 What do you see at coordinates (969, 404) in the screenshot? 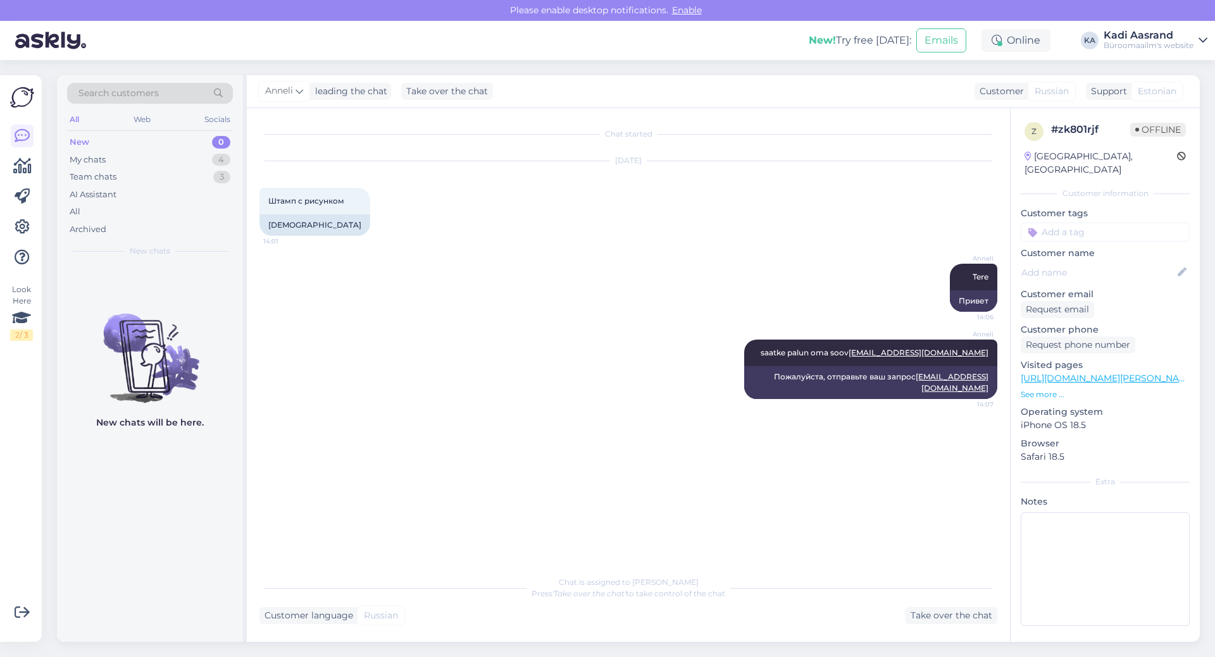
I see `span: 14:07` at bounding box center [969, 404].